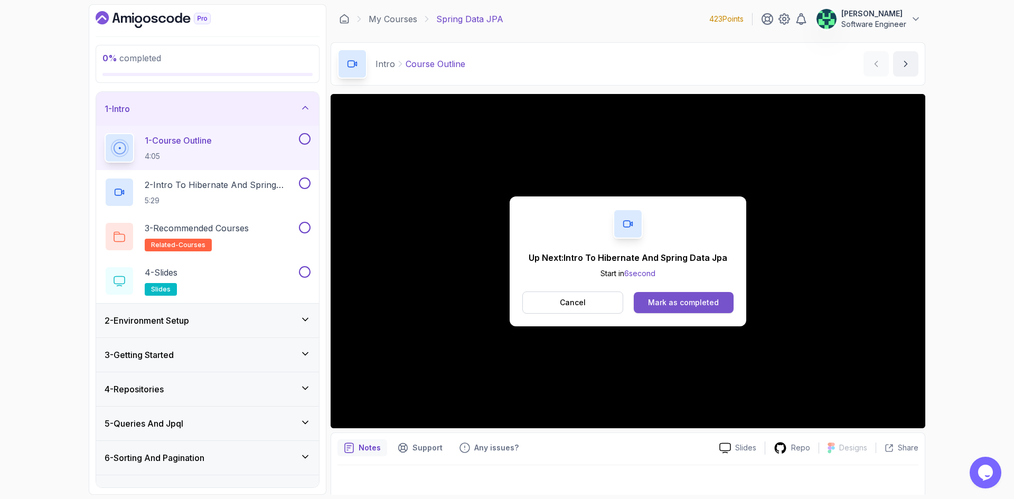 The height and width of the screenshot is (499, 1014). I want to click on p: Software Engineer, so click(874, 24).